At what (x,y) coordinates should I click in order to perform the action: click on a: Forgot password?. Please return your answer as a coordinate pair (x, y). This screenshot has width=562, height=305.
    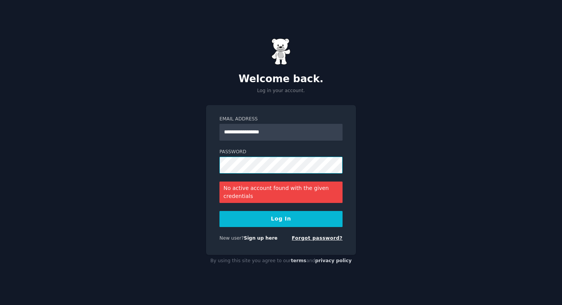
    Looking at the image, I should click on (317, 238).